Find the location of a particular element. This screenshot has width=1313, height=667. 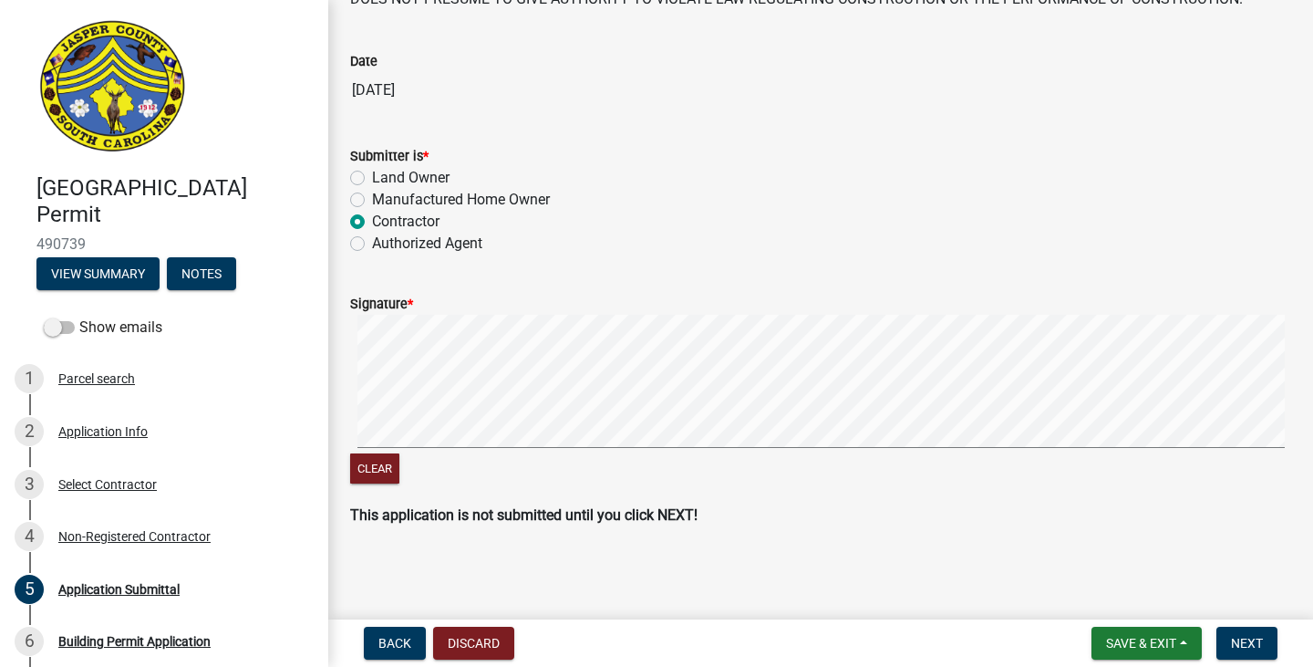

span: Save & Exit is located at coordinates (1141, 643).